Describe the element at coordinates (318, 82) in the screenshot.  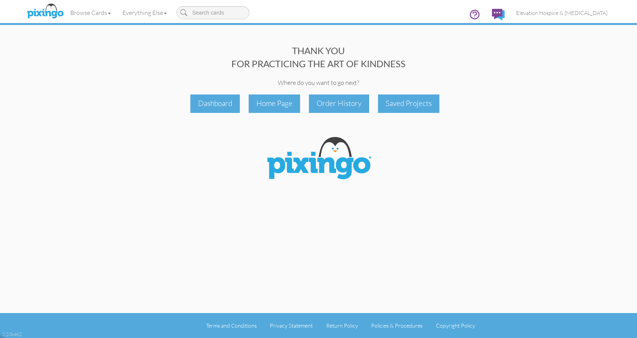
I see `div: Where do you want to go next?` at that location.